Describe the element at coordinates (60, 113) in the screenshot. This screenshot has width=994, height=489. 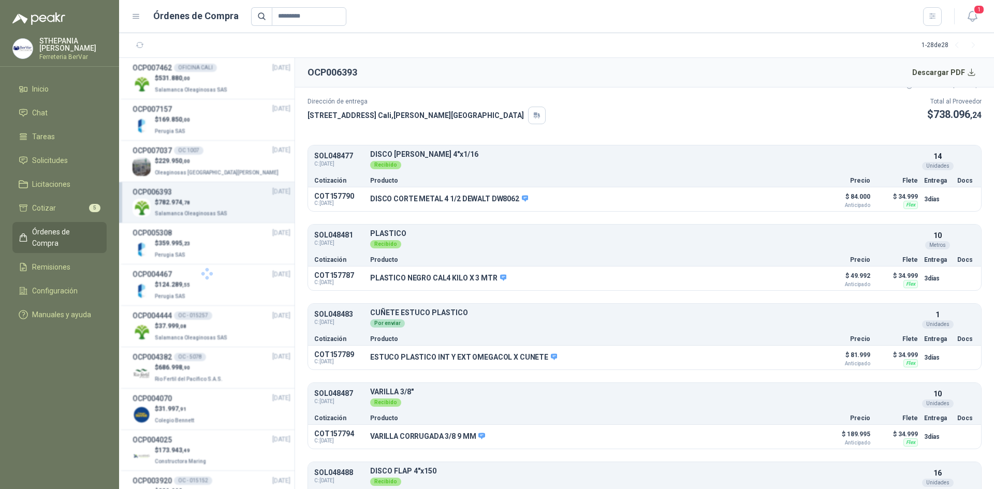
I see `a: Chat` at that location.